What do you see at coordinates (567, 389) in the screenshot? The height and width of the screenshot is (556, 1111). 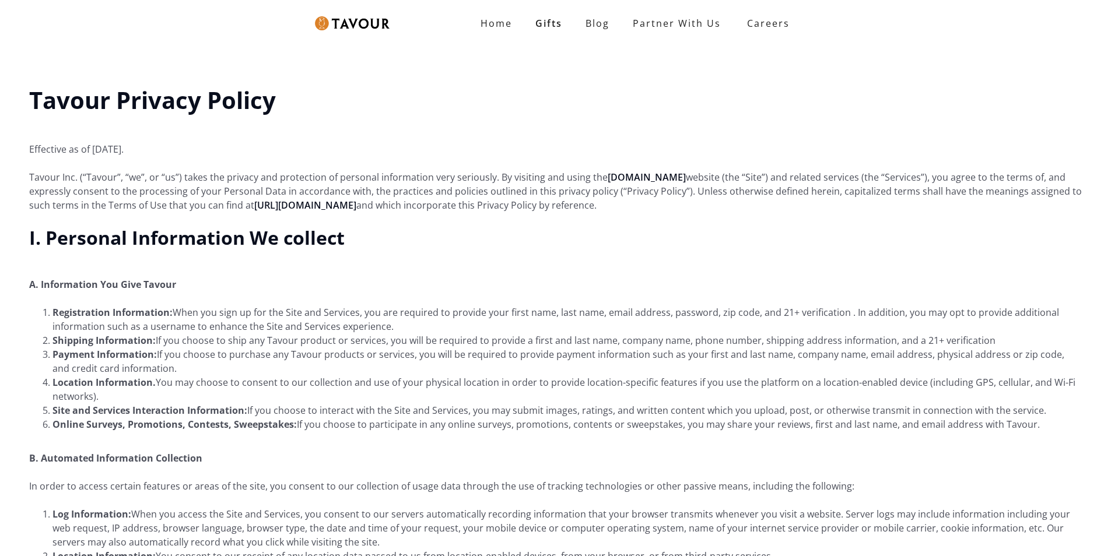 I see `li: You may choose to consent to our collection and use of your physical location in order to provide...` at bounding box center [567, 389].